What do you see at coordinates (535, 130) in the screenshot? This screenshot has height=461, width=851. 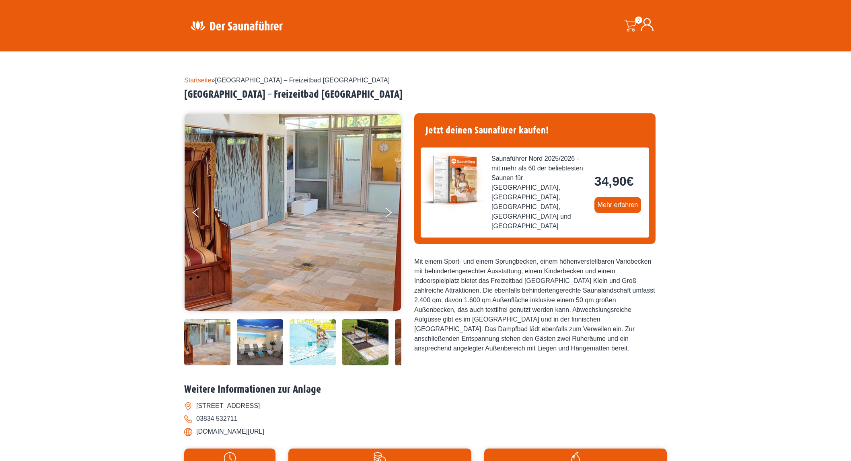 I see `h4: Jetzt deinen Saunafürer kaufen!` at bounding box center [535, 130].